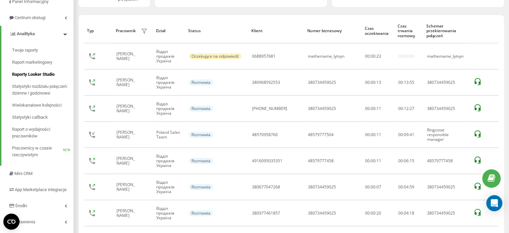 The width and height of the screenshot is (509, 233). What do you see at coordinates (378, 187) in the screenshot?
I see `div: 00:00:07` at bounding box center [378, 187].